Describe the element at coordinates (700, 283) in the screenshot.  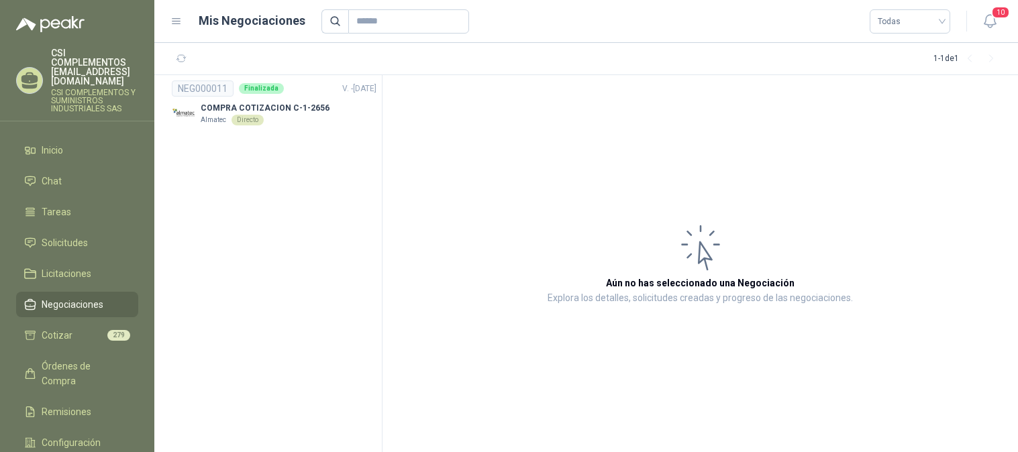
I see `h3: Aún no has seleccionado una Negociación` at that location.